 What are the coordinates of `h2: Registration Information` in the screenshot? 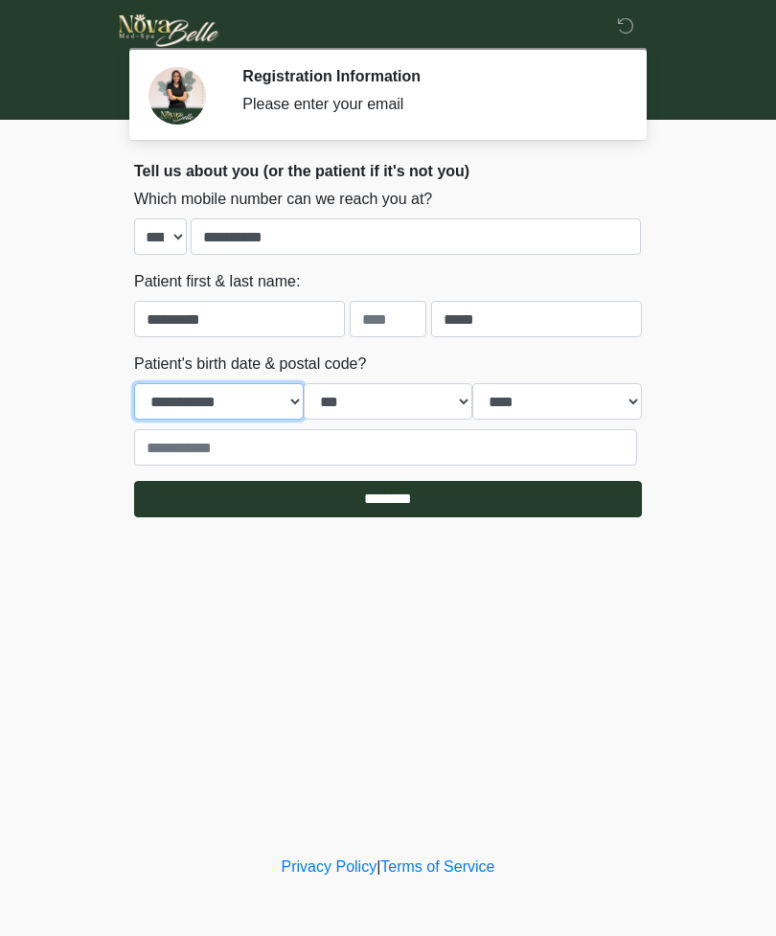 It's located at (427, 76).